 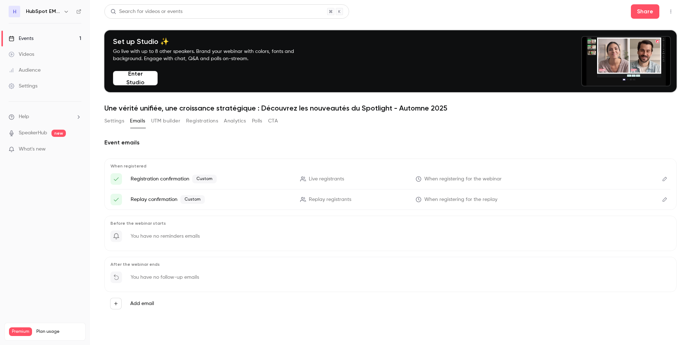 I want to click on button: Polls, so click(x=257, y=121).